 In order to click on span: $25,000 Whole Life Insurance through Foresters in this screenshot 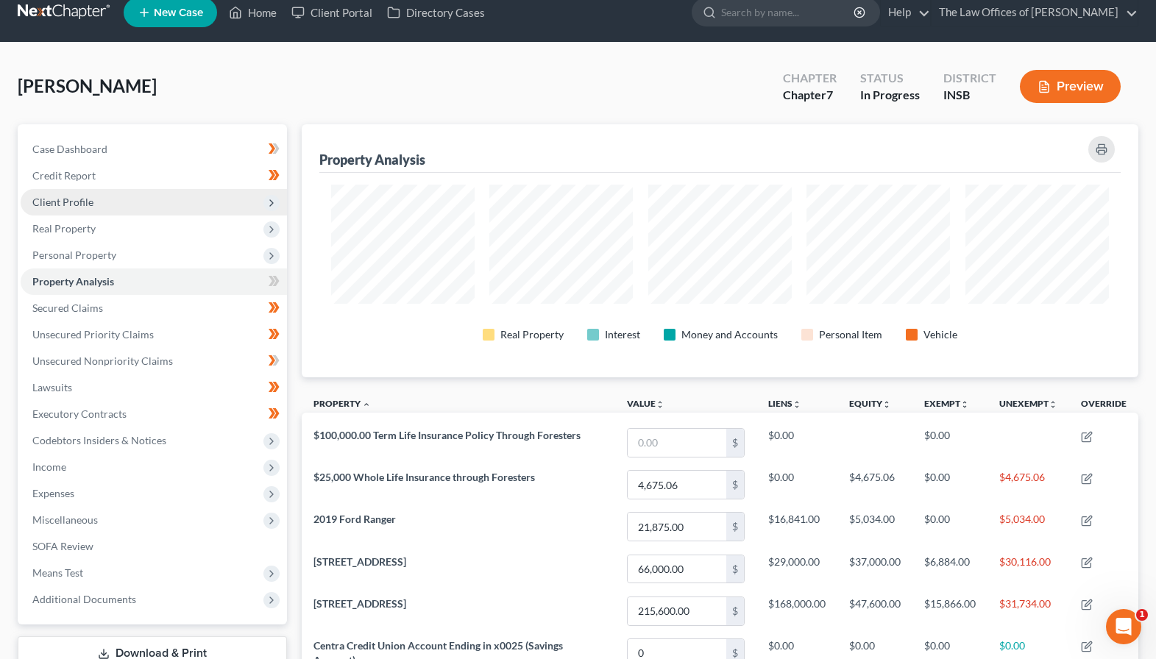, I will do `click(424, 477)`.